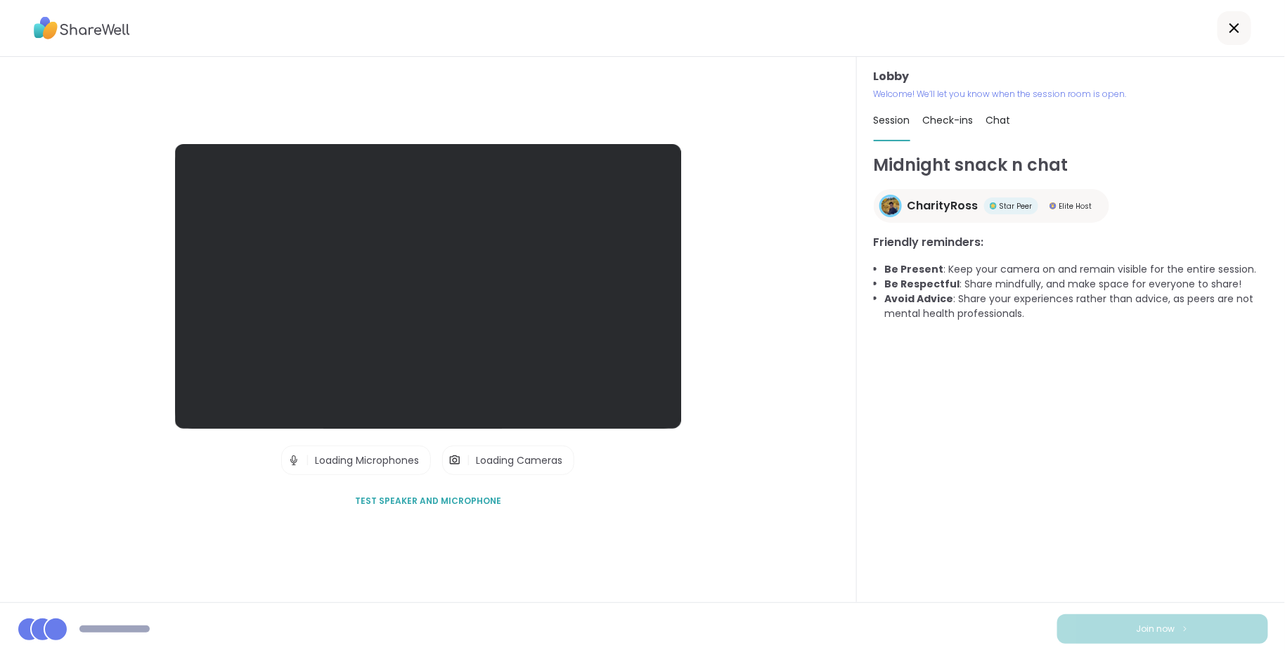 This screenshot has height=655, width=1285. I want to click on button: Test speaker and microphone, so click(428, 501).